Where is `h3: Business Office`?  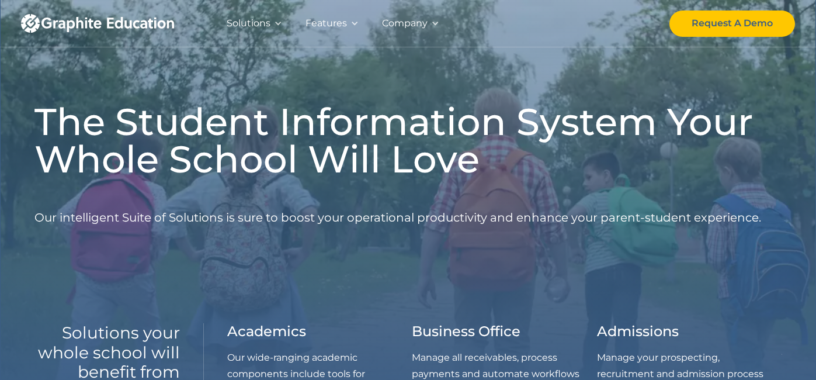 h3: Business Office is located at coordinates (466, 331).